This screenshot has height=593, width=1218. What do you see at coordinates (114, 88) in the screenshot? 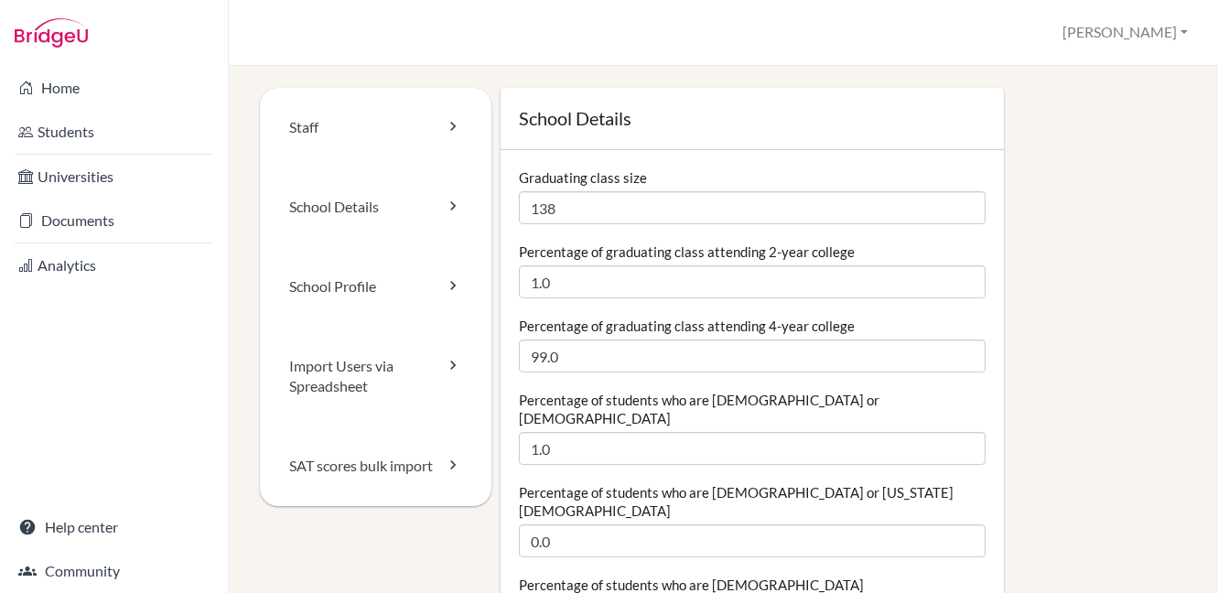
I see `a: Home` at bounding box center [114, 88].